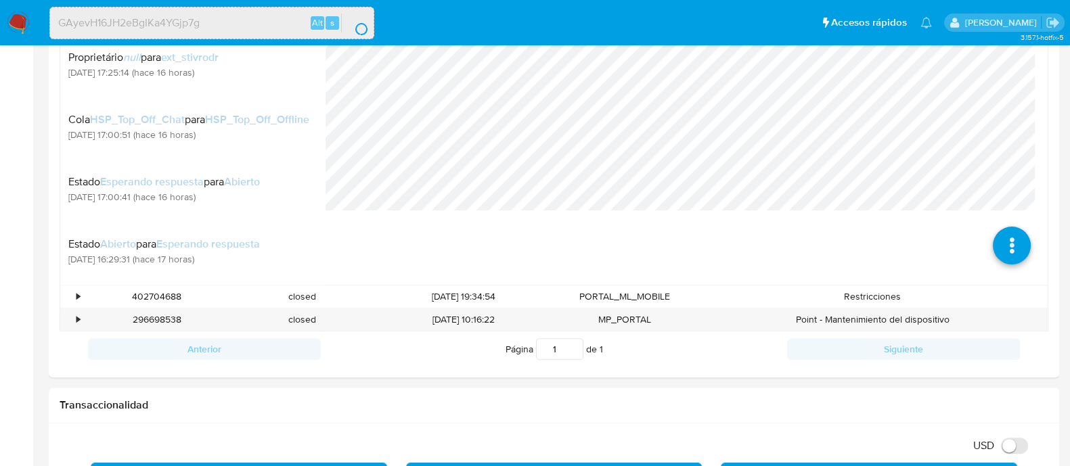 This screenshot has width=1070, height=466. I want to click on span: 3.157.1-hotfix-5, so click(1041, 37).